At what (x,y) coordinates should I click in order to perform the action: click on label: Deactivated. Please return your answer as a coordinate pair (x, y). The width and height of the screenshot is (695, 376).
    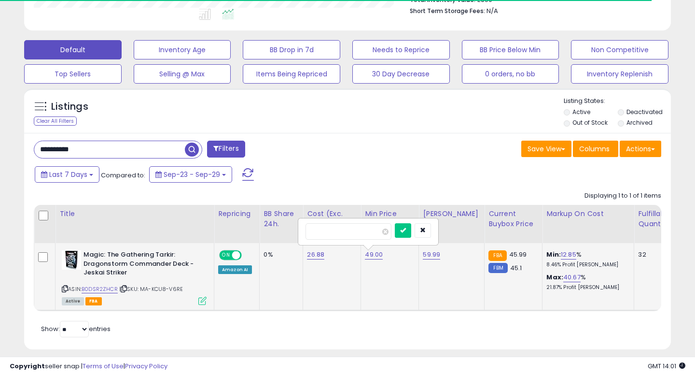
    Looking at the image, I should click on (645, 112).